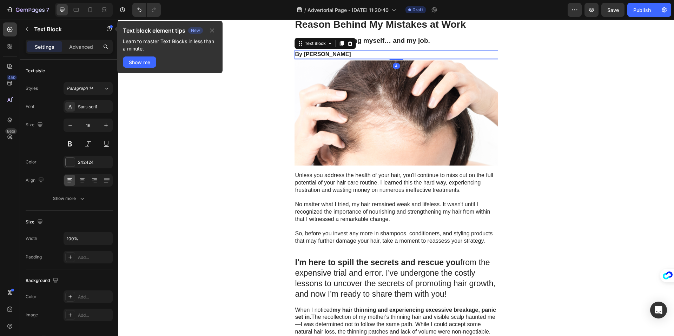 The width and height of the screenshot is (674, 336). What do you see at coordinates (278, 259) in the screenshot?
I see `p: from the expensive trial and error. I've undergone the costly lessons to uncover the secrets of p...` at bounding box center [278, 259].